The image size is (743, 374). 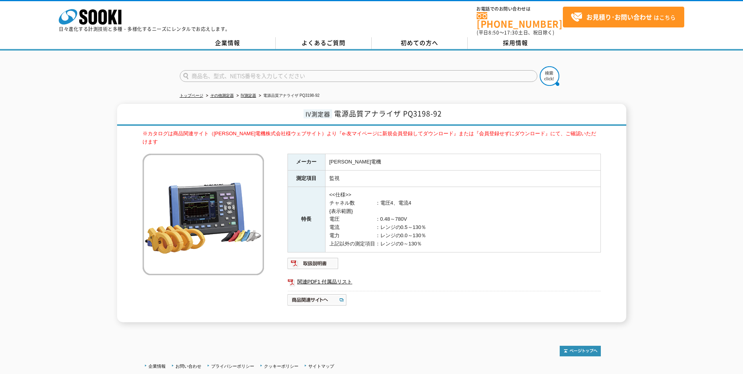 What do you see at coordinates (419, 43) in the screenshot?
I see `span: 初めての方へ` at bounding box center [419, 43].